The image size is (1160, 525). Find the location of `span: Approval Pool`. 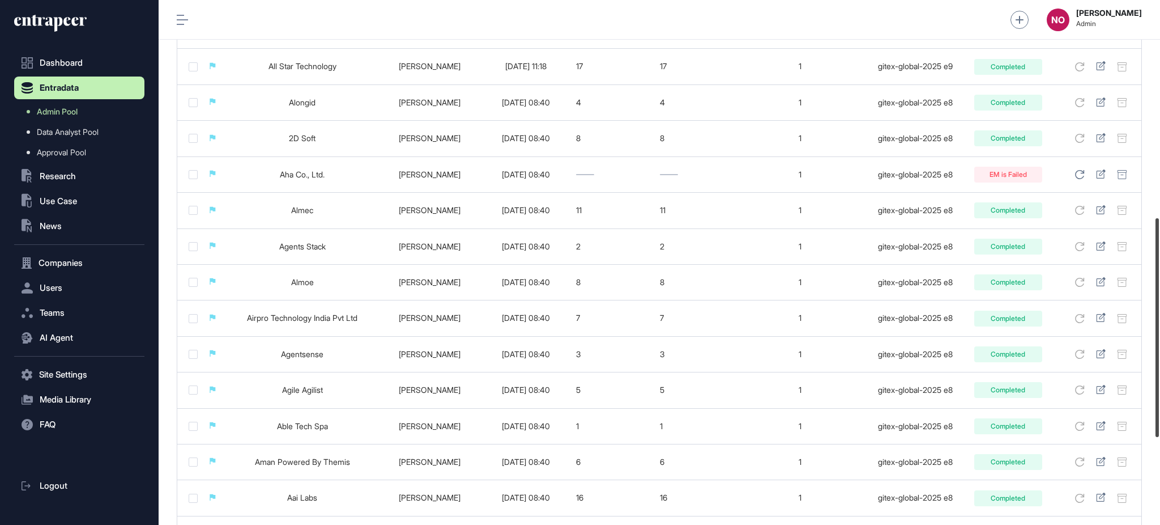

span: Approval Pool is located at coordinates (61, 152).